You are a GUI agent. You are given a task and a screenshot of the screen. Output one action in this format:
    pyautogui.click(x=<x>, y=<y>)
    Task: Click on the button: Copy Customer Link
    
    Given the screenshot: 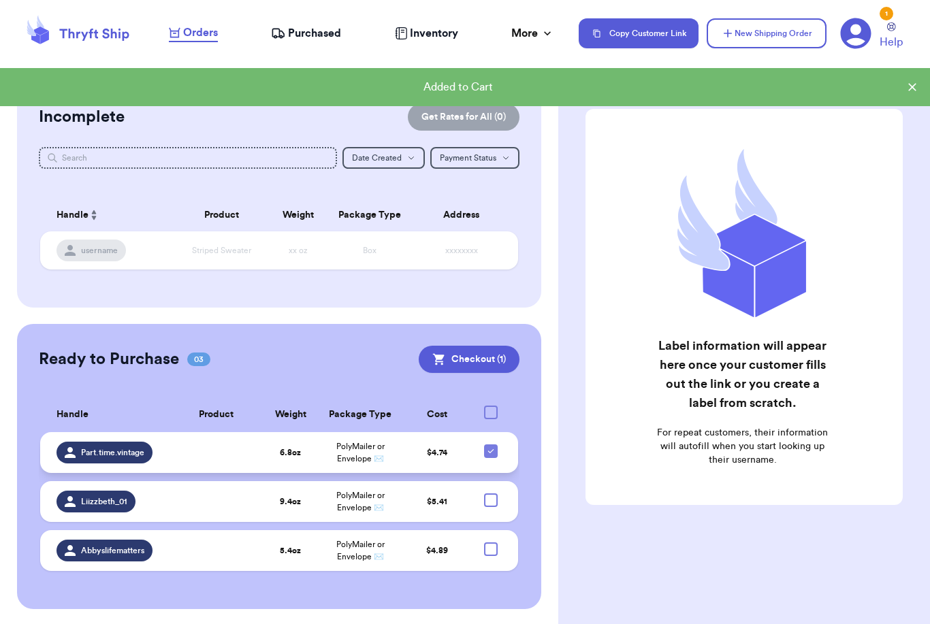 What is the action you would take?
    pyautogui.click(x=638, y=33)
    